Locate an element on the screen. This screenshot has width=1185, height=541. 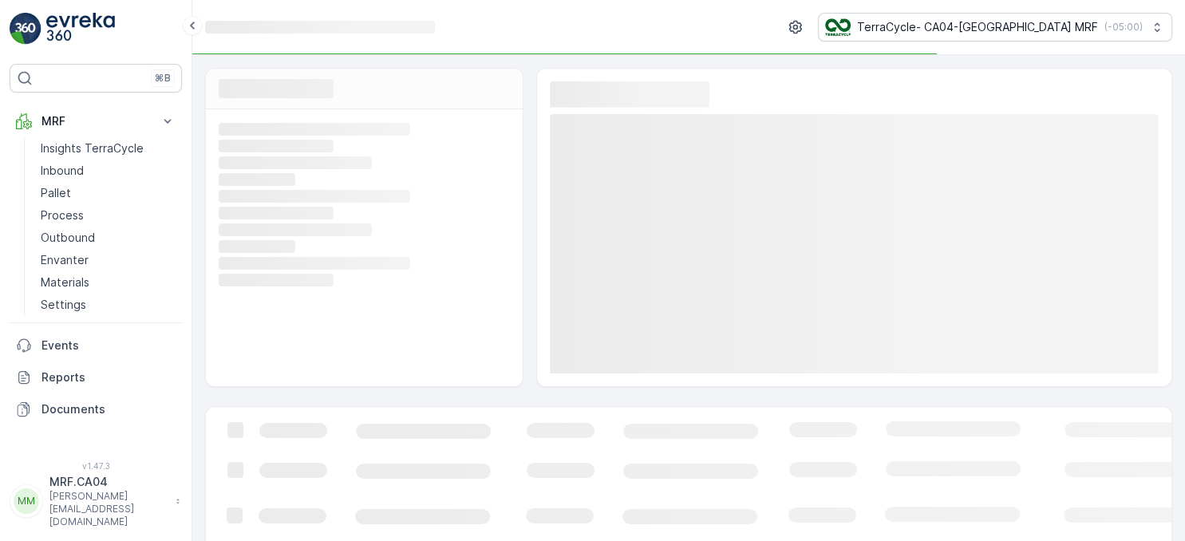
div: MM is located at coordinates (26, 501).